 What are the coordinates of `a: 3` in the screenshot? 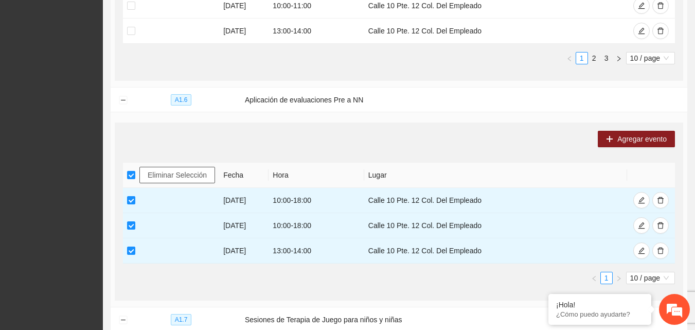 It's located at (607, 58).